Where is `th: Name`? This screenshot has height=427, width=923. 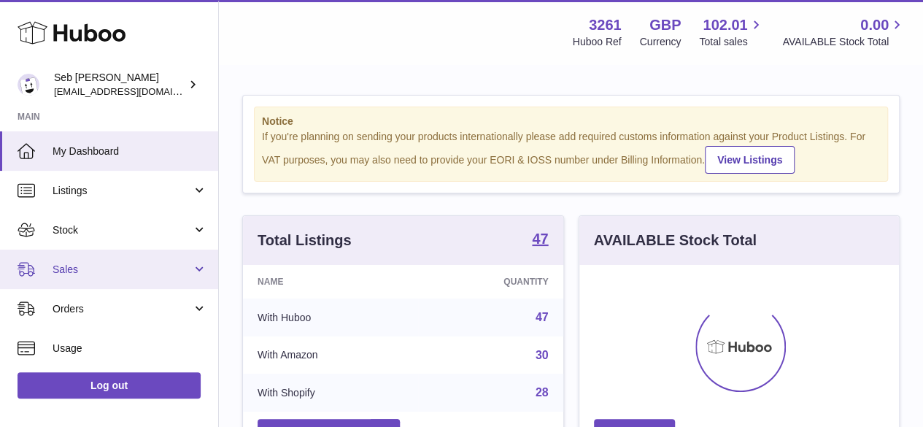
th: Name is located at coordinates (331, 282).